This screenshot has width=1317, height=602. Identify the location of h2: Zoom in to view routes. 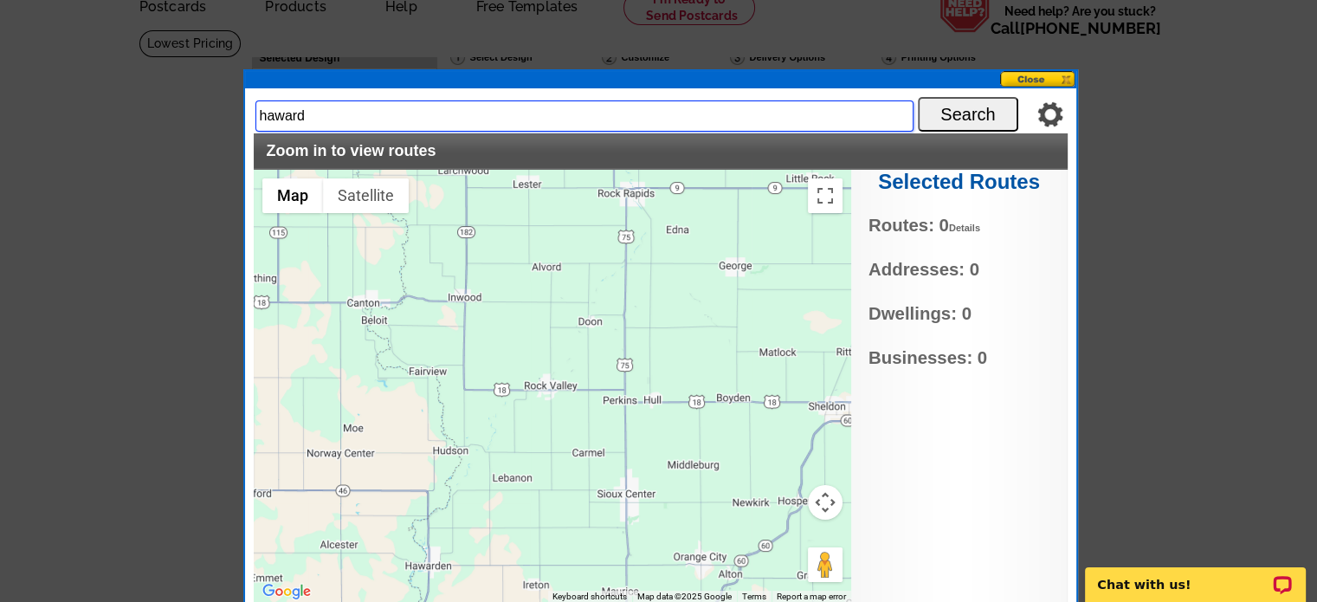
(661, 152).